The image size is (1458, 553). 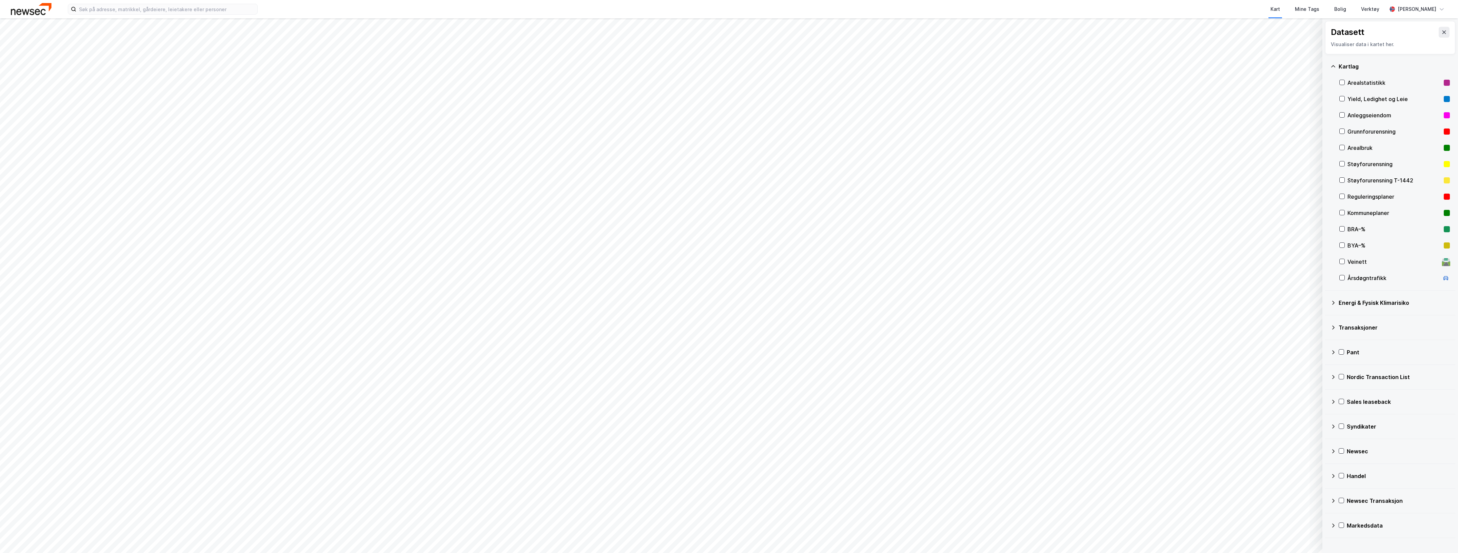 I want to click on div: Newsec Transaksjon, so click(x=1399, y=501).